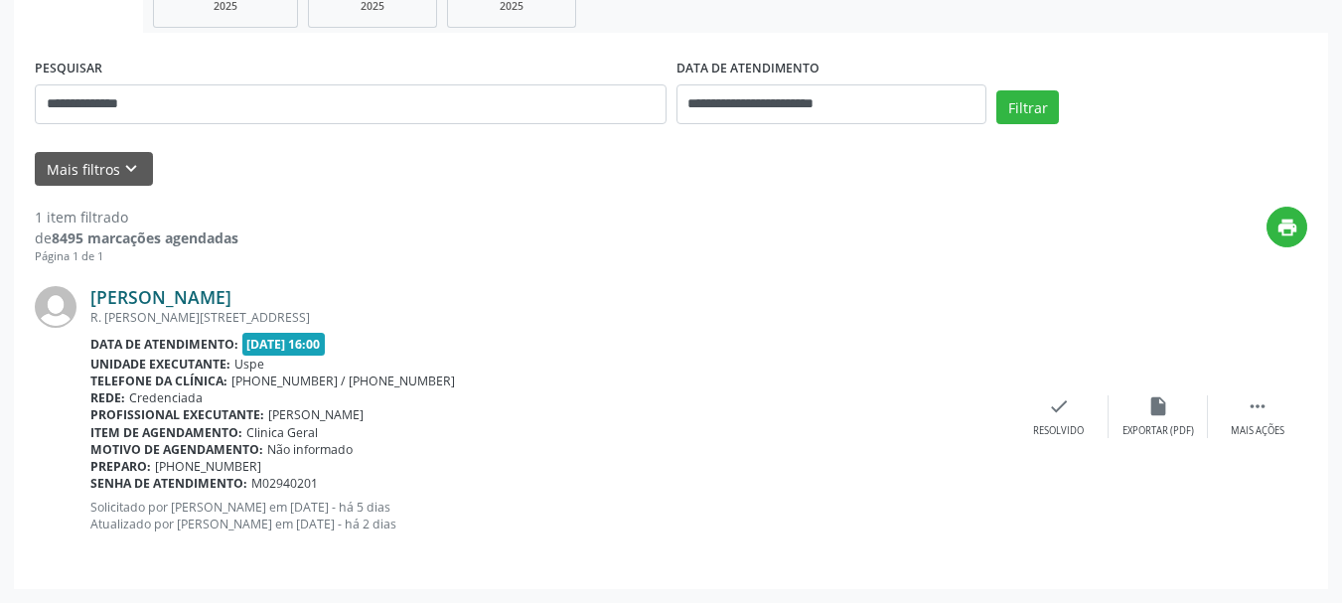  What do you see at coordinates (1027, 107) in the screenshot?
I see `button: Filtrar` at bounding box center [1027, 107].